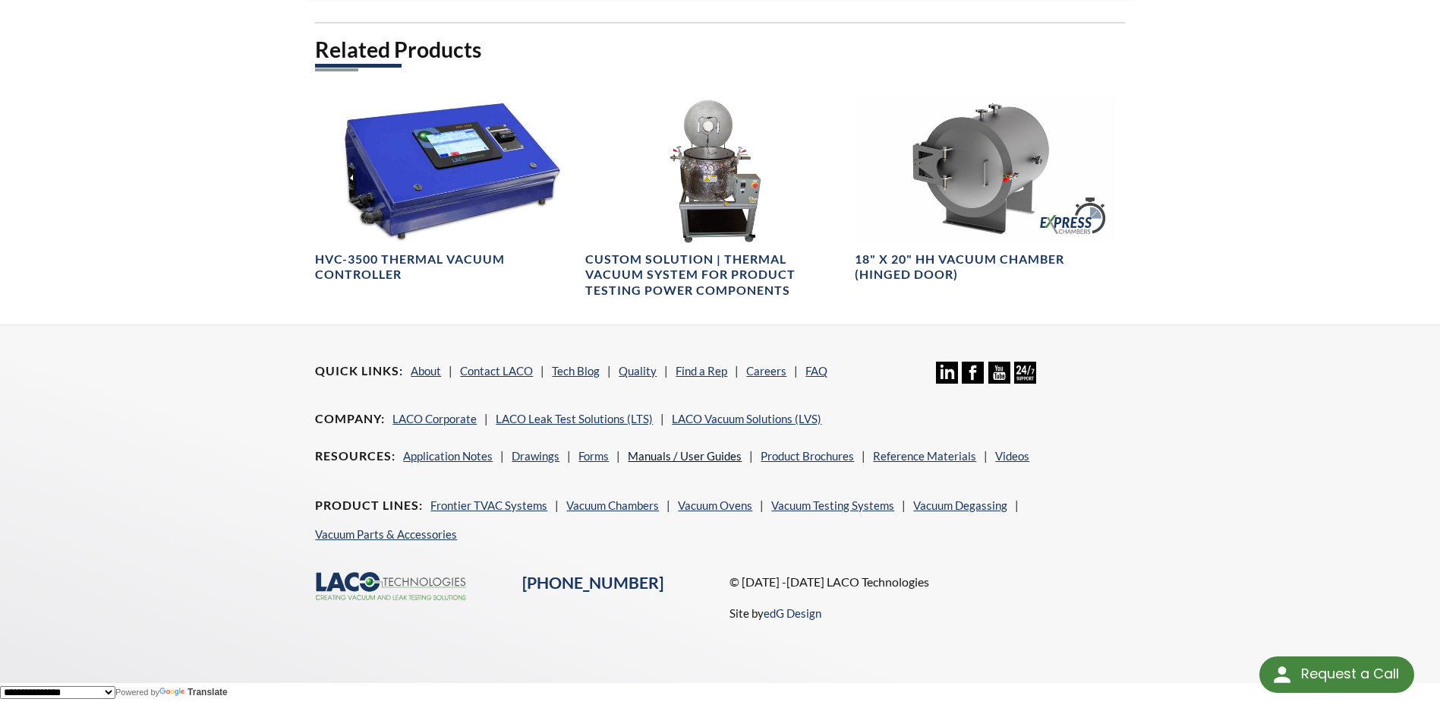 Image resolution: width=1440 pixels, height=702 pixels. What do you see at coordinates (793, 613) in the screenshot?
I see `a: edG Design` at bounding box center [793, 613].